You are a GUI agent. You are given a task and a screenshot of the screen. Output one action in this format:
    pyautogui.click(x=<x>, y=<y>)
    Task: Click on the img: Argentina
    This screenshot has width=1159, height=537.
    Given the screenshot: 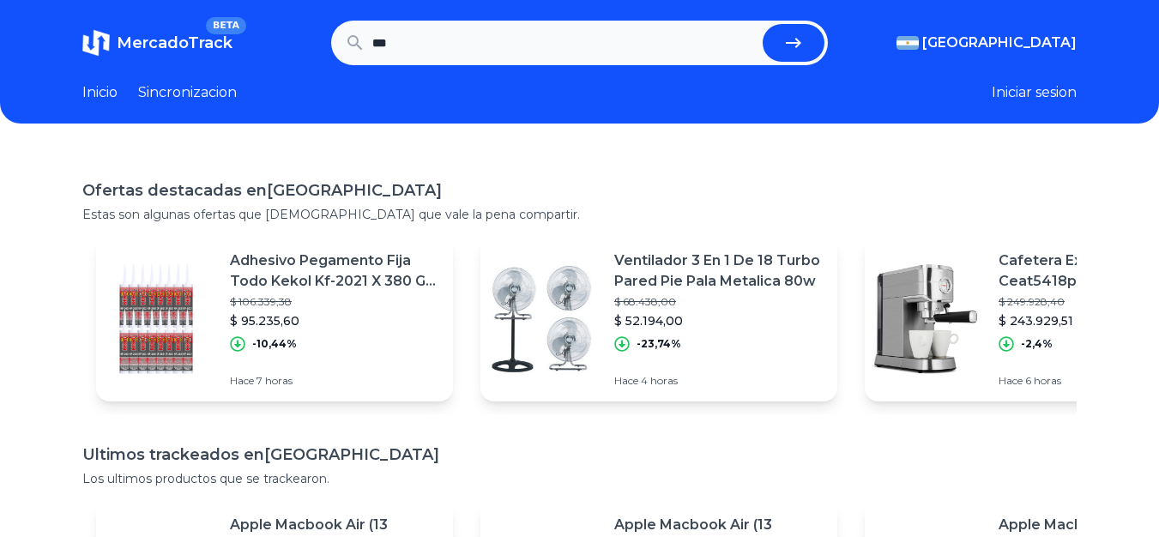 What is the action you would take?
    pyautogui.click(x=908, y=43)
    